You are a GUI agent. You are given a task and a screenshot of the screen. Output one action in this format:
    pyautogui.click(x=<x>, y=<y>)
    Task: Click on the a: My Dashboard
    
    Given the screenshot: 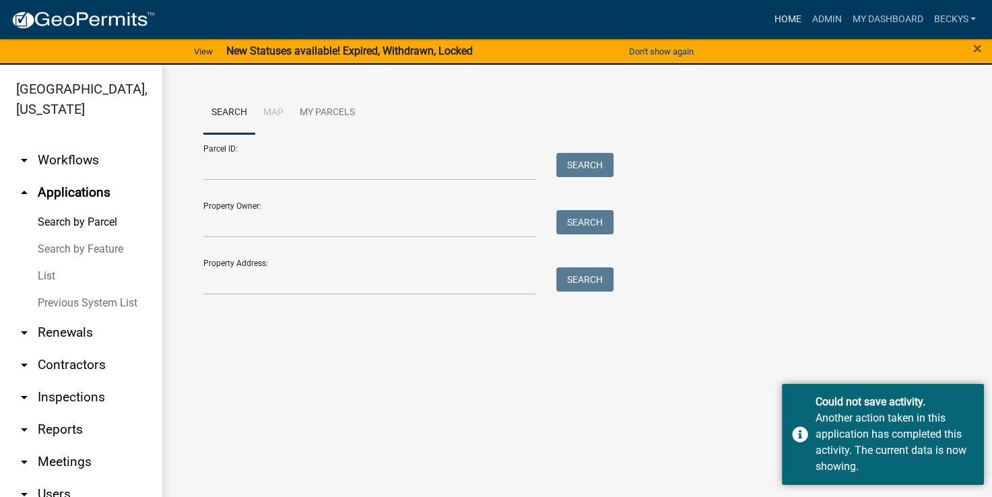 What is the action you would take?
    pyautogui.click(x=887, y=20)
    